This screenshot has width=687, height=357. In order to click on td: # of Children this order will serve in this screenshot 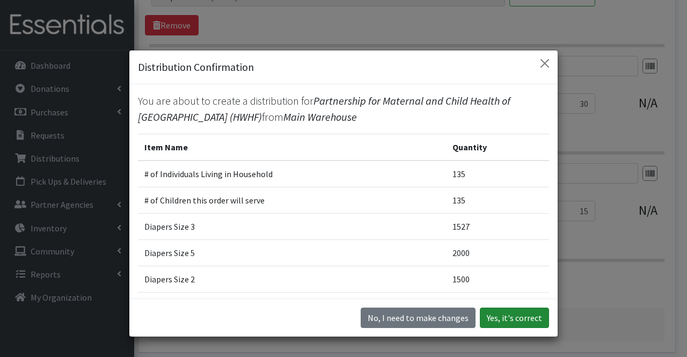, I will do `click(292, 200)`.